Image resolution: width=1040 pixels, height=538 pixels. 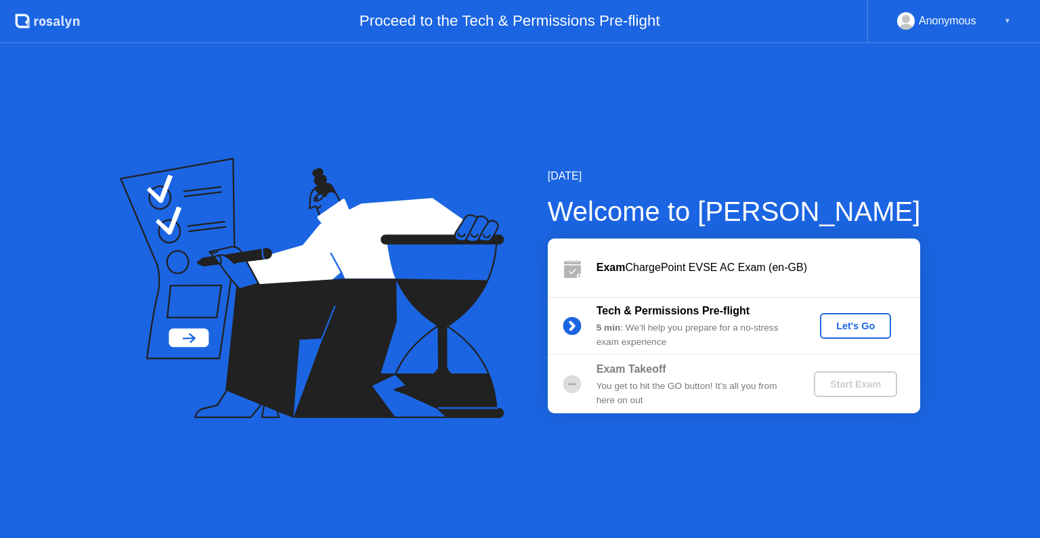 What do you see at coordinates (855, 384) in the screenshot?
I see `button: Start Exam` at bounding box center [855, 384].